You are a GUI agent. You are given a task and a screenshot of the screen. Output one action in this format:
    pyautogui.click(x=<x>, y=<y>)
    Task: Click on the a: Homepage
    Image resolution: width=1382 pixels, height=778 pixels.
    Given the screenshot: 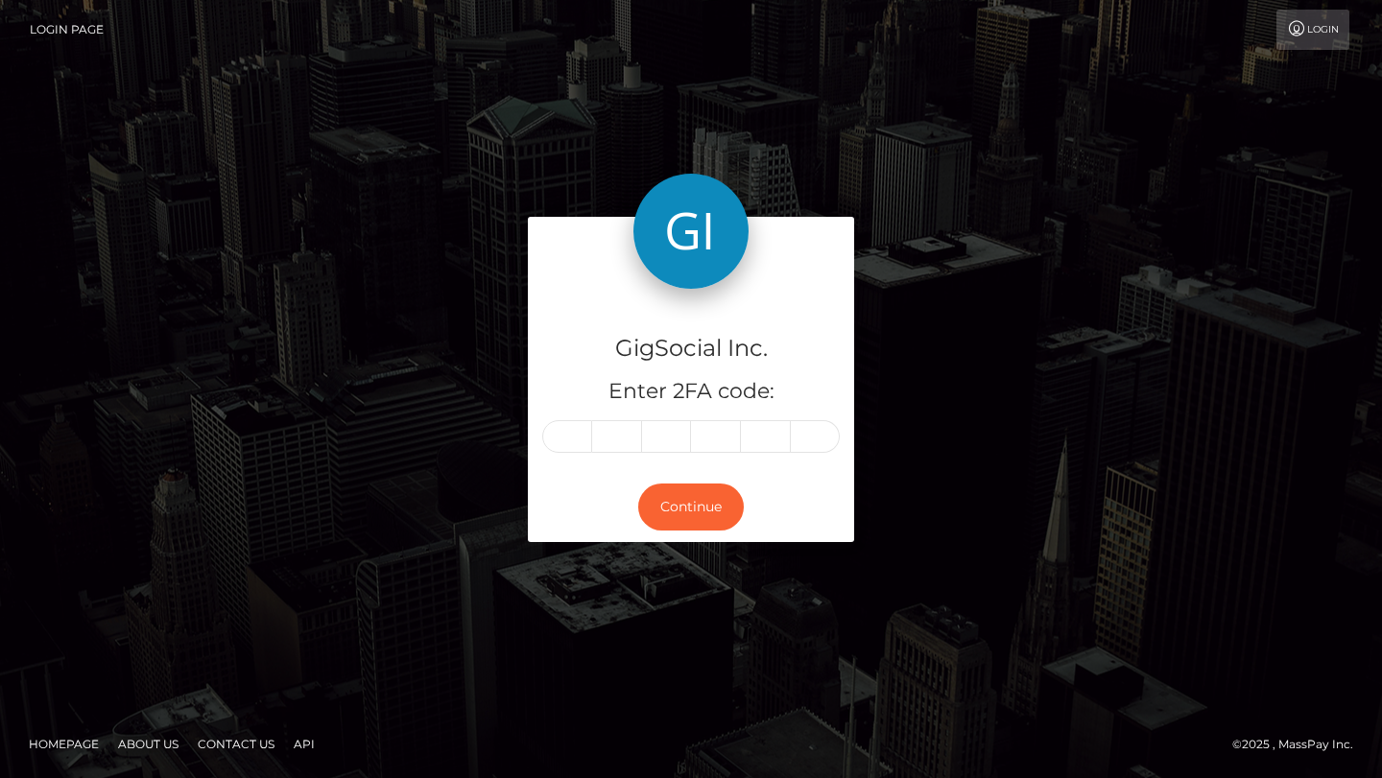 What is the action you would take?
    pyautogui.click(x=63, y=744)
    